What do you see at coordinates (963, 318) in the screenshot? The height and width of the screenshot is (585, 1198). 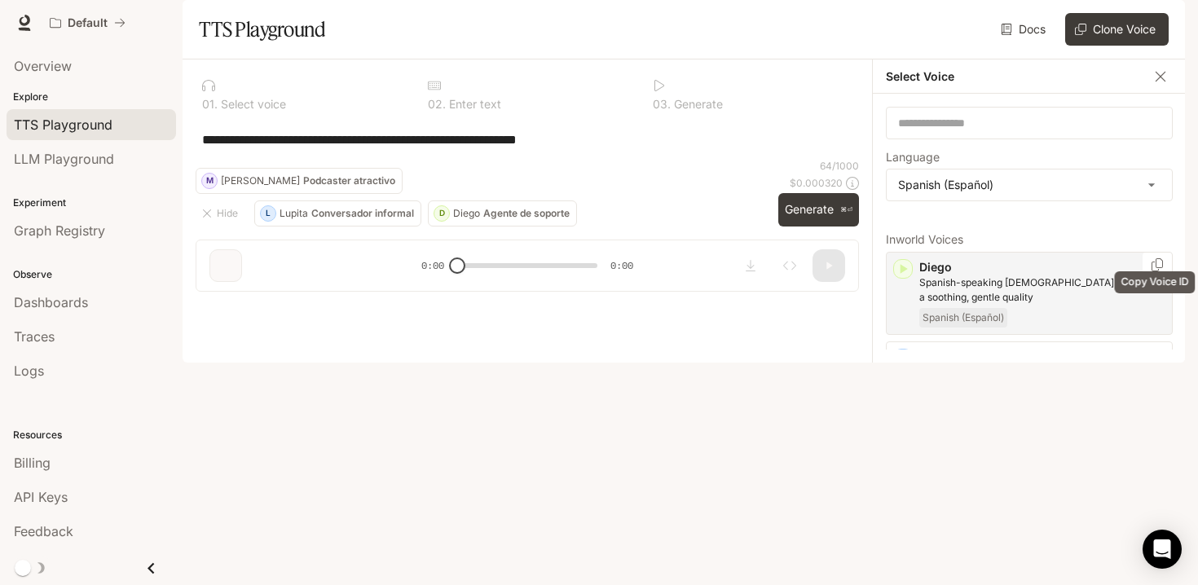 I see `span: Spanish (Español)` at bounding box center [963, 318].